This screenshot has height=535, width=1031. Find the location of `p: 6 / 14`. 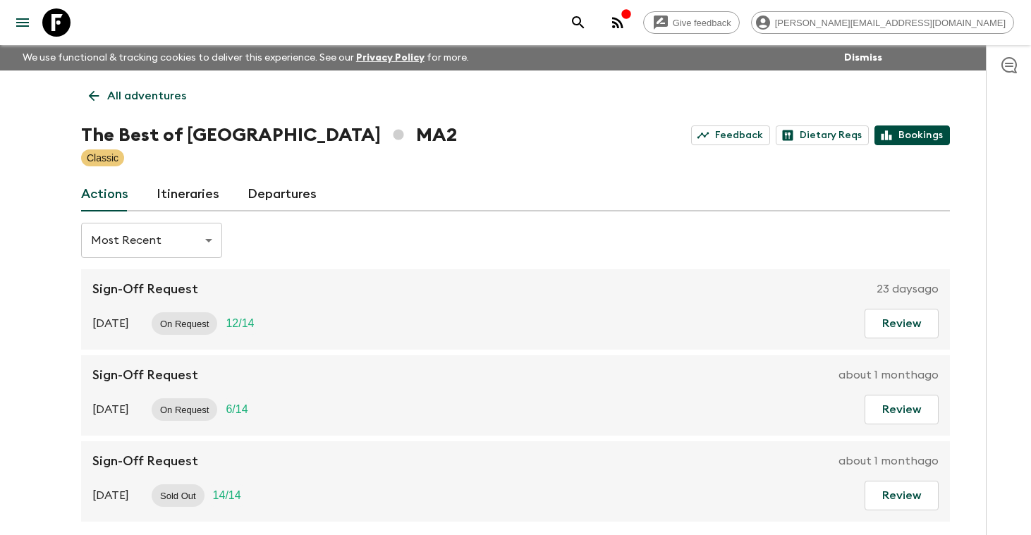

p: 6 / 14 is located at coordinates (236, 410).